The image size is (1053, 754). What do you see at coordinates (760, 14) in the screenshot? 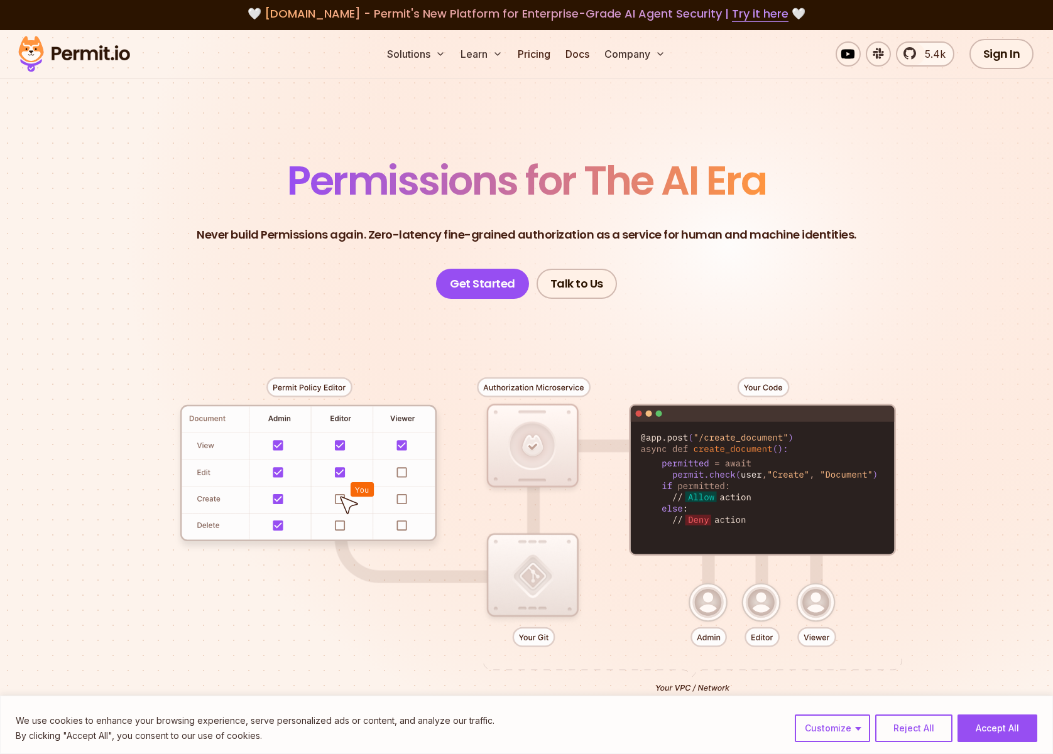
I see `a: Try it here` at bounding box center [760, 14].